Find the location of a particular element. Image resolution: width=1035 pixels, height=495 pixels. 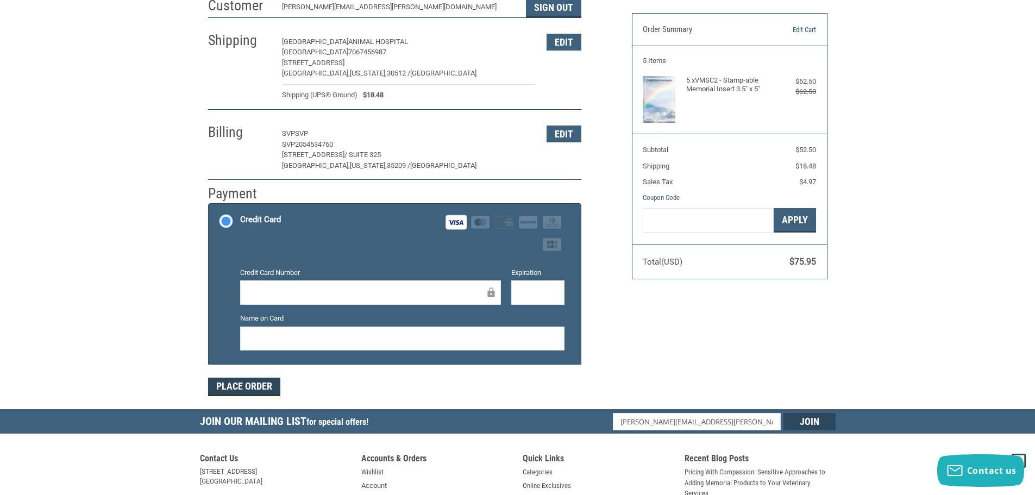

h2: Shipping is located at coordinates (240, 40).